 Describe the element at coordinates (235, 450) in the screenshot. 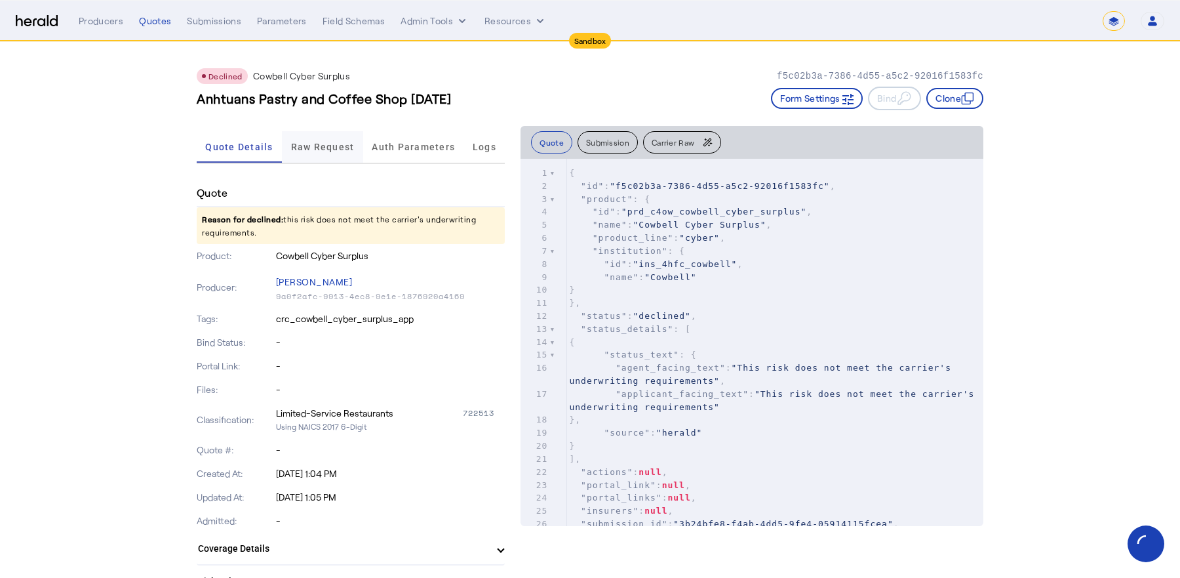

I see `p: Quote #:` at that location.